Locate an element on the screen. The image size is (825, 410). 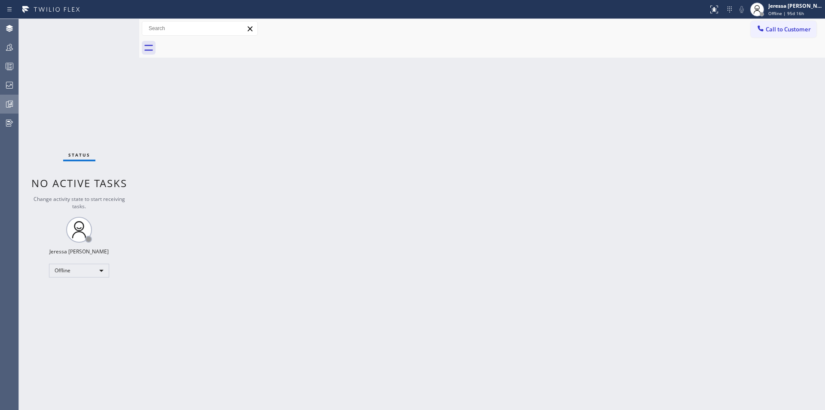
span: Offline | 95d 16h is located at coordinates (786, 13).